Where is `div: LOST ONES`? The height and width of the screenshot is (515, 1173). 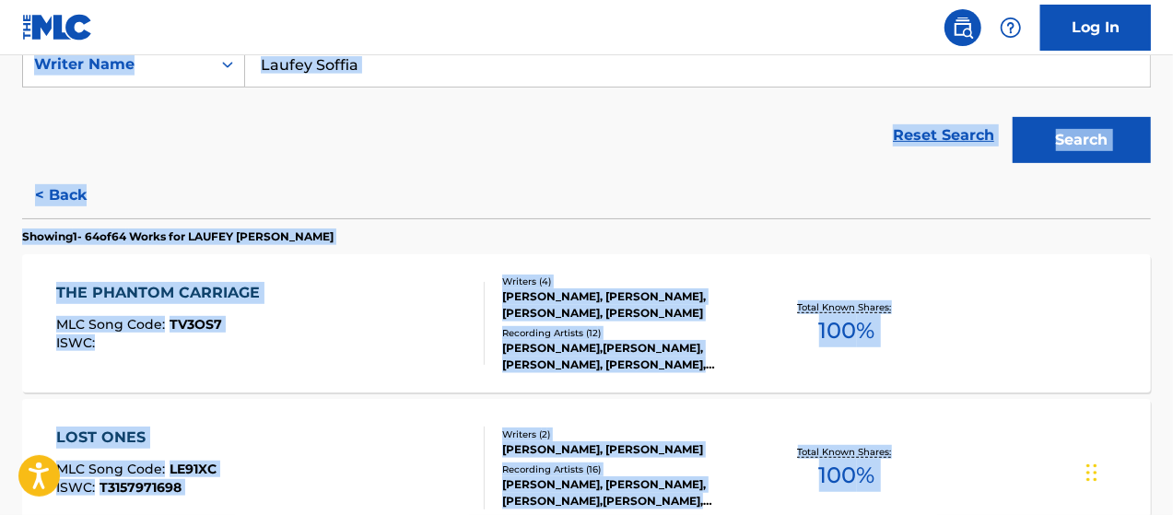 div: LOST ONES is located at coordinates (136, 438).